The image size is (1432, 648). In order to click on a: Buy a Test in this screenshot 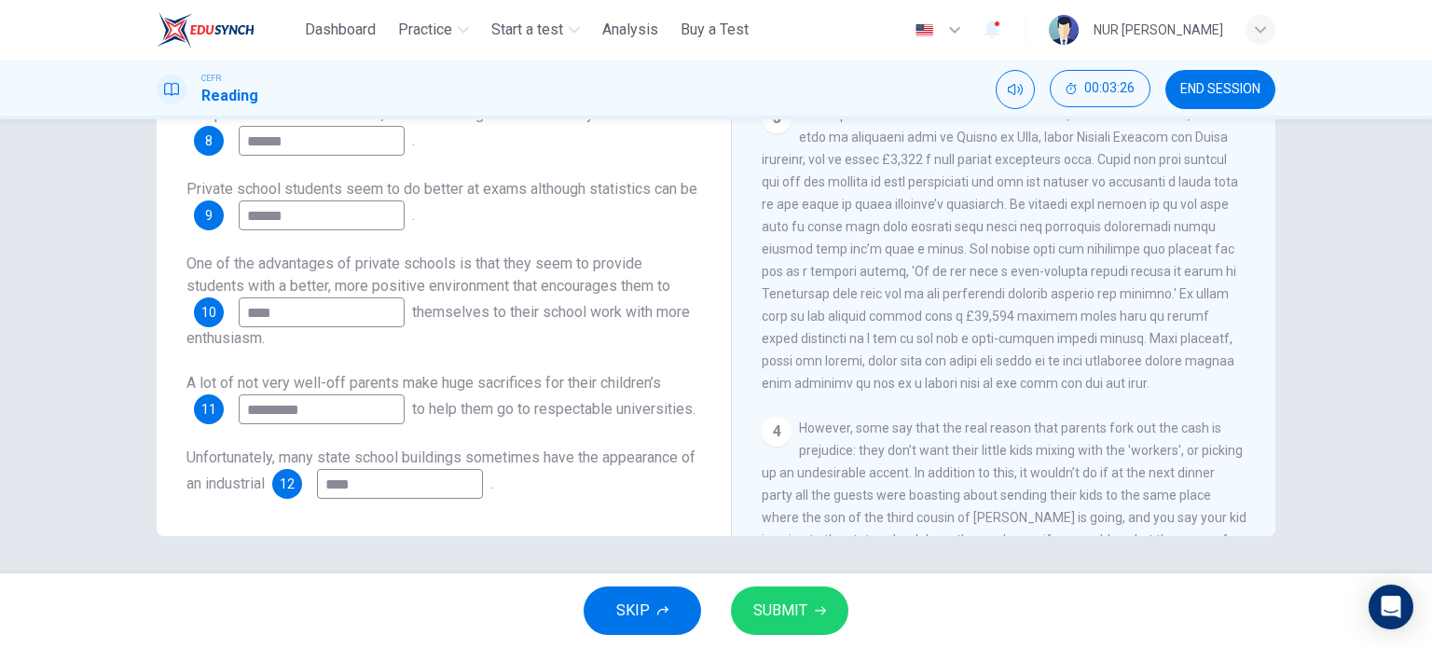, I will do `click(714, 30)`.